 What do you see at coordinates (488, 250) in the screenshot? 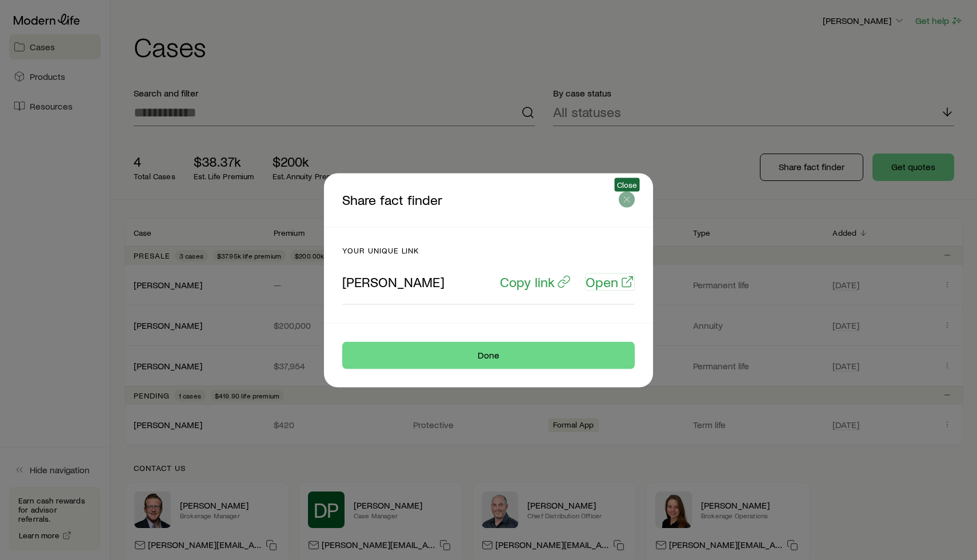
I see `p: Your unique link` at bounding box center [488, 250].